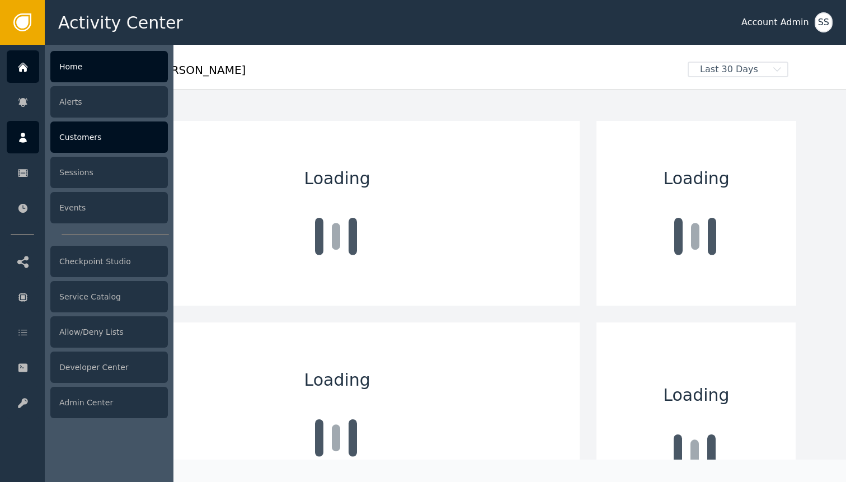 This screenshot has height=482, width=846. Describe the element at coordinates (109, 208) in the screenshot. I see `div: Events` at that location.